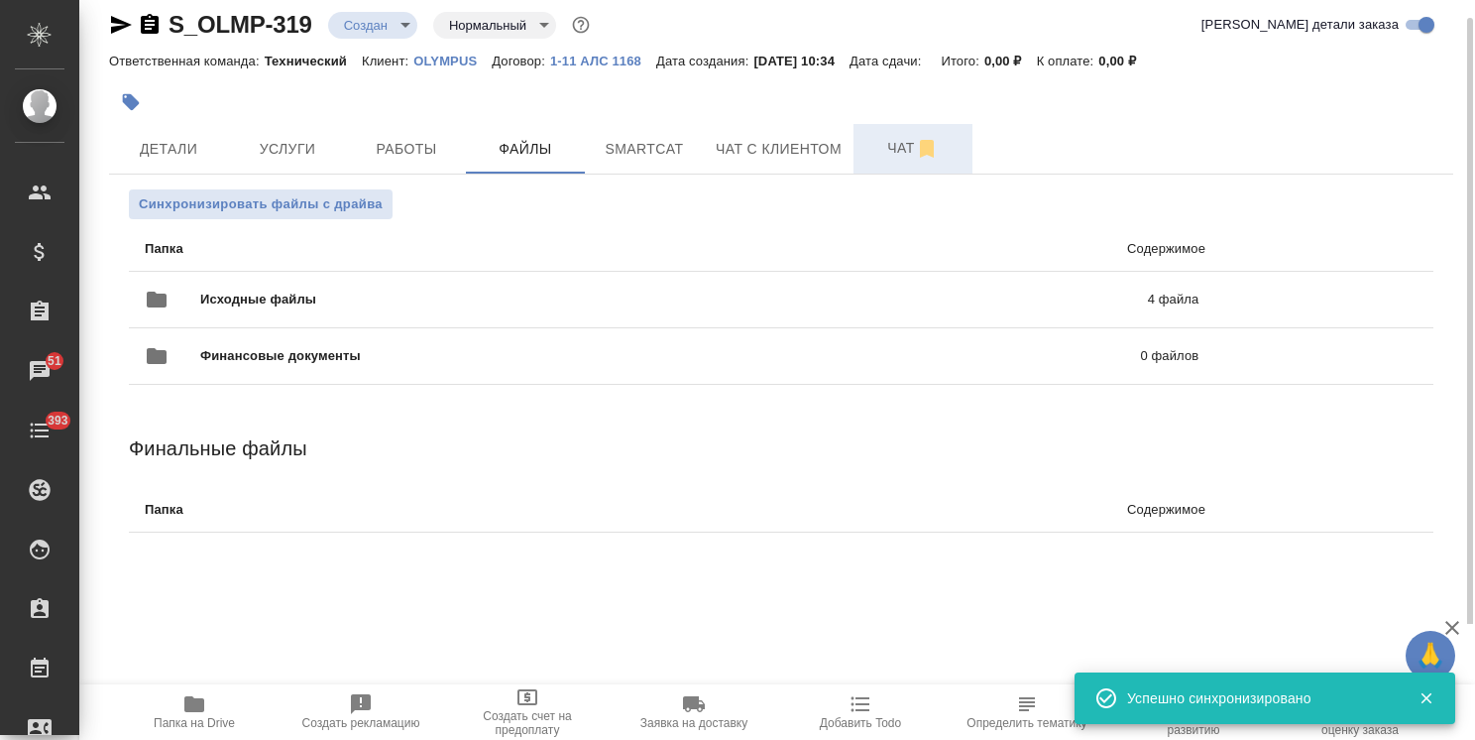 This screenshot has width=1475, height=740. What do you see at coordinates (55, 361) in the screenshot?
I see `span: 51` at bounding box center [55, 361].